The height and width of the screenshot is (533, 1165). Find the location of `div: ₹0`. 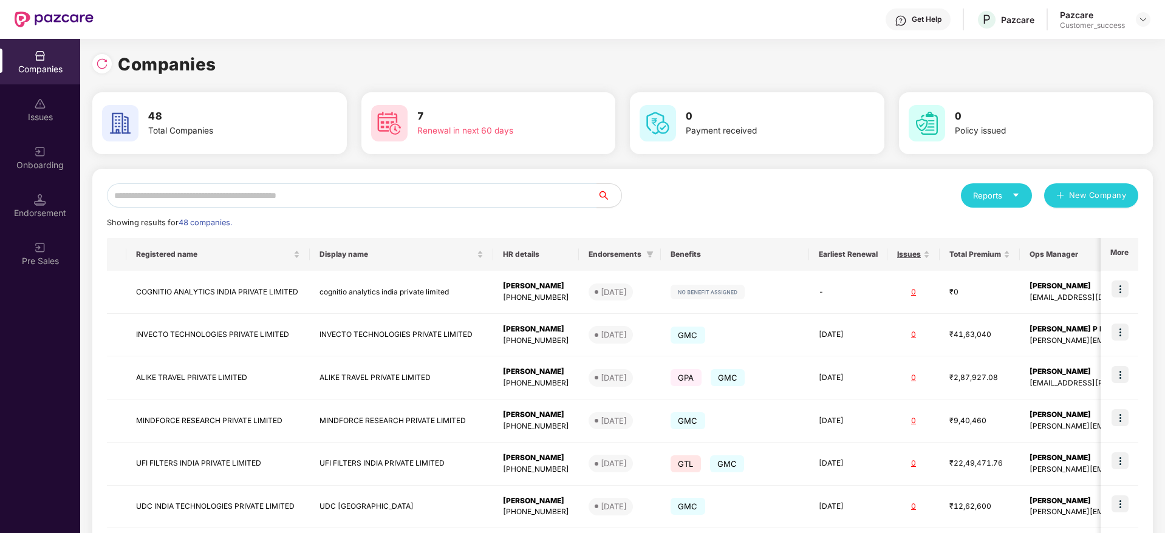

div: ₹0 is located at coordinates (979, 292).